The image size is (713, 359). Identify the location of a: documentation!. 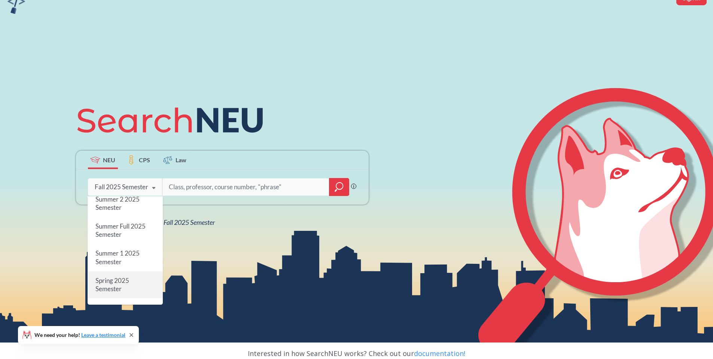
(440, 353).